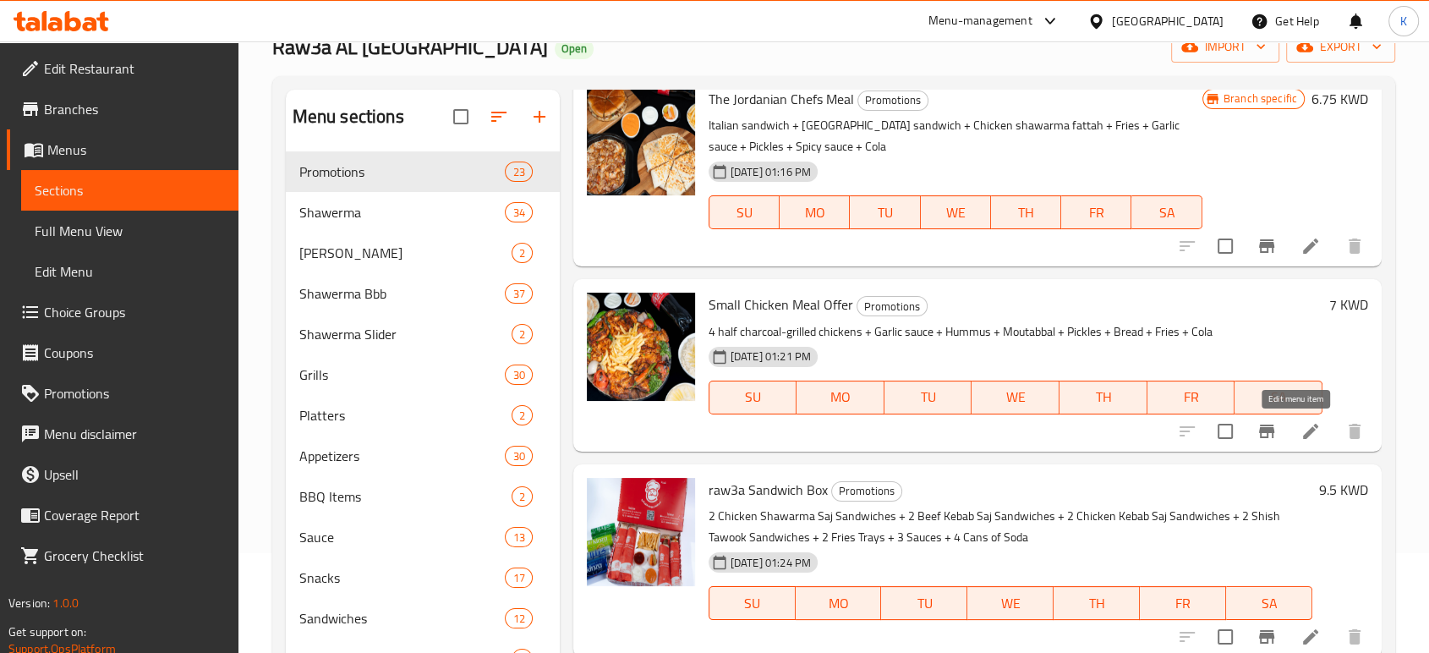 This screenshot has width=1429, height=653. I want to click on a: Edit menu item, so click(1311, 246).